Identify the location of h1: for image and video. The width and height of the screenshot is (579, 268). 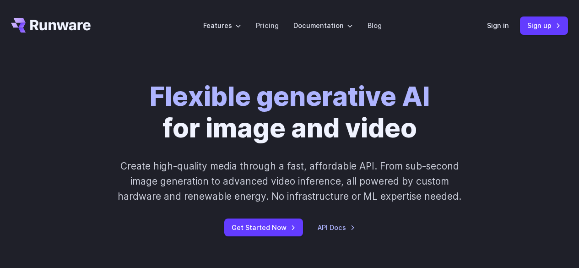
(290, 112).